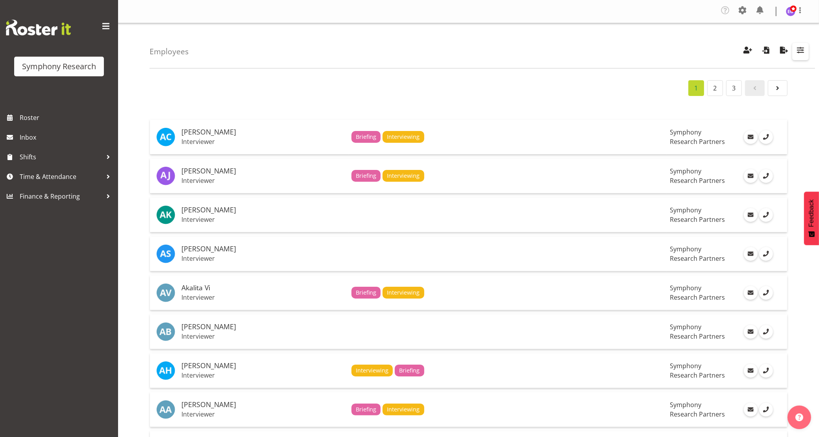 This screenshot has height=437, width=819. What do you see at coordinates (61, 157) in the screenshot?
I see `span: Shifts` at bounding box center [61, 157].